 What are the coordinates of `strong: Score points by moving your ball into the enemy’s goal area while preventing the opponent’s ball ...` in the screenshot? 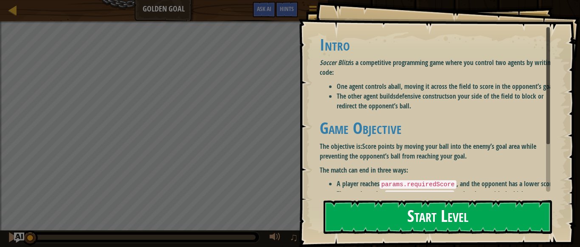 It's located at (428, 151).